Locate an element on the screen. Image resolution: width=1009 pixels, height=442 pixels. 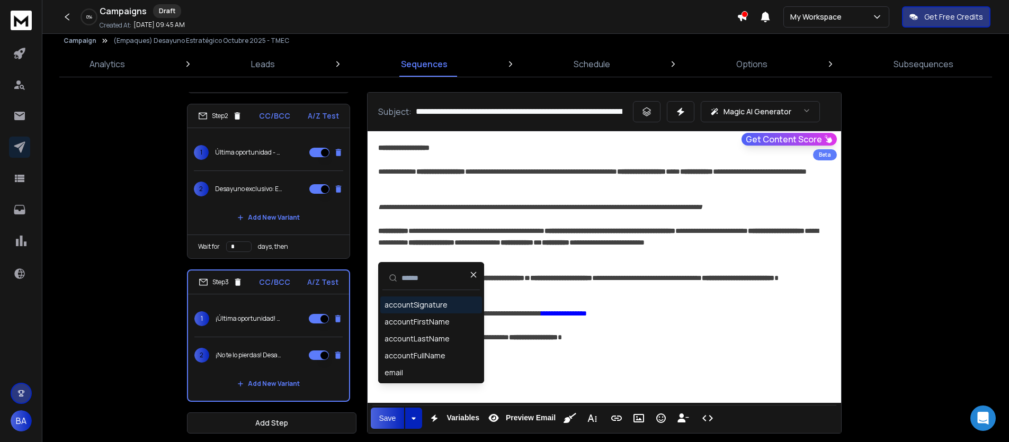
p: Subsequences is located at coordinates (923, 64).